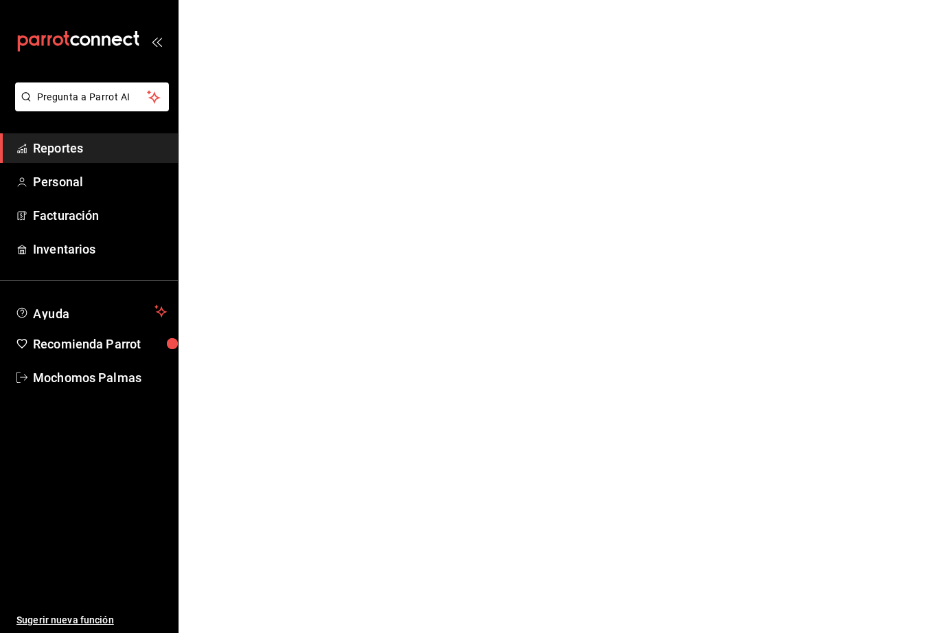 Image resolution: width=938 pixels, height=633 pixels. What do you see at coordinates (100, 215) in the screenshot?
I see `span: Facturación` at bounding box center [100, 215].